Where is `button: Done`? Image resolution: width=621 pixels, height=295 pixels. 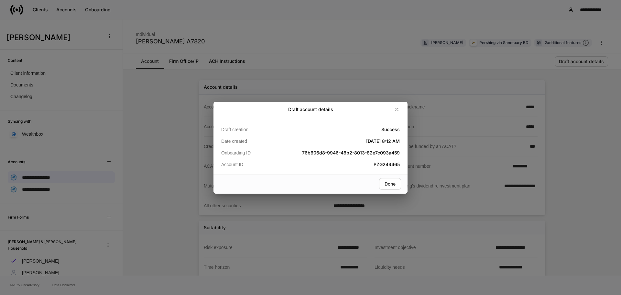 button: Done is located at coordinates (390, 184).